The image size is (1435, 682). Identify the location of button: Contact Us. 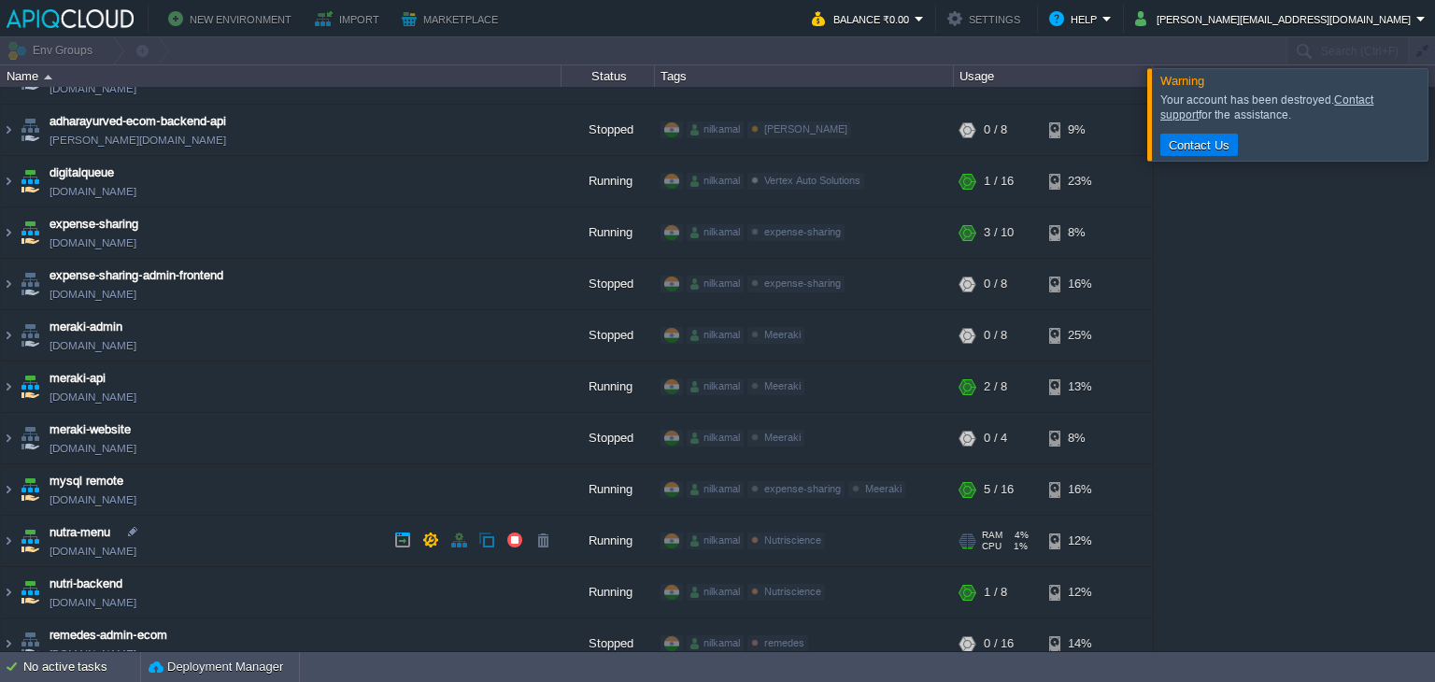
(1199, 145).